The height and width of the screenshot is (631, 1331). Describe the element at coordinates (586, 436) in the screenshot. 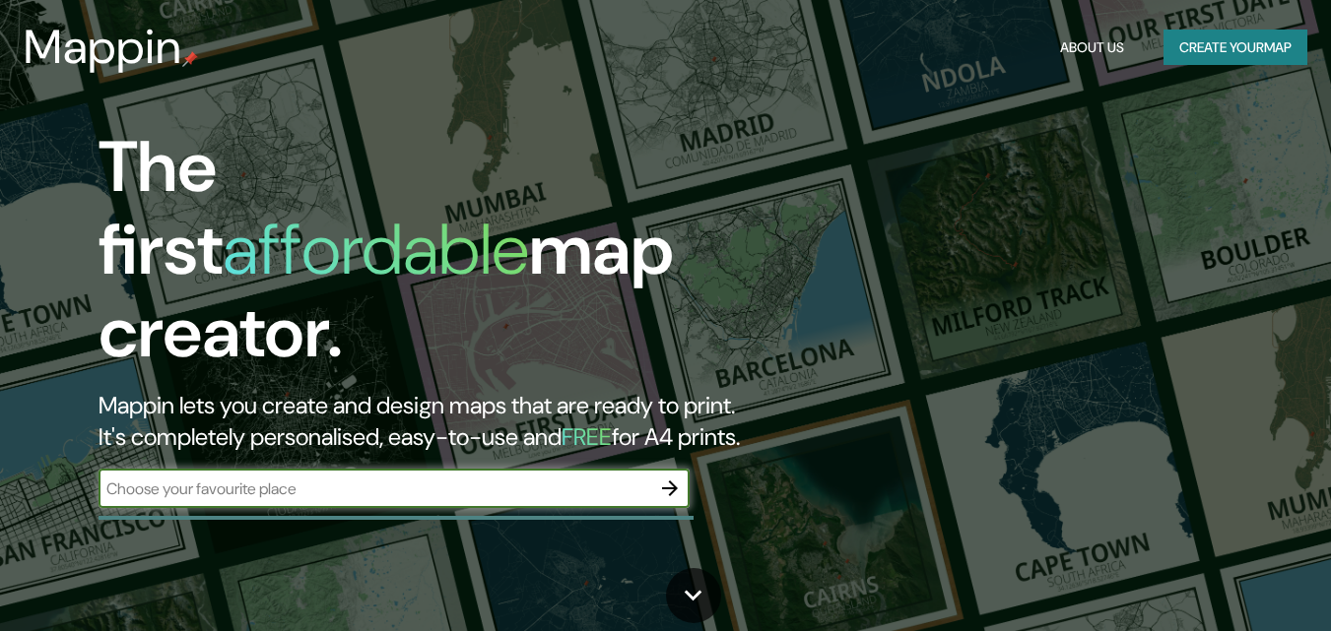

I see `h5: FREE` at that location.